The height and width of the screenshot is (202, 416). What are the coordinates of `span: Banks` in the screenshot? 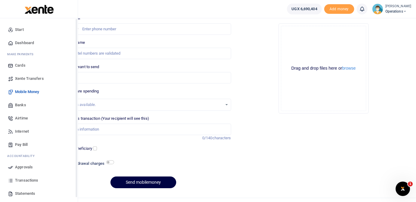 It's located at (20, 105).